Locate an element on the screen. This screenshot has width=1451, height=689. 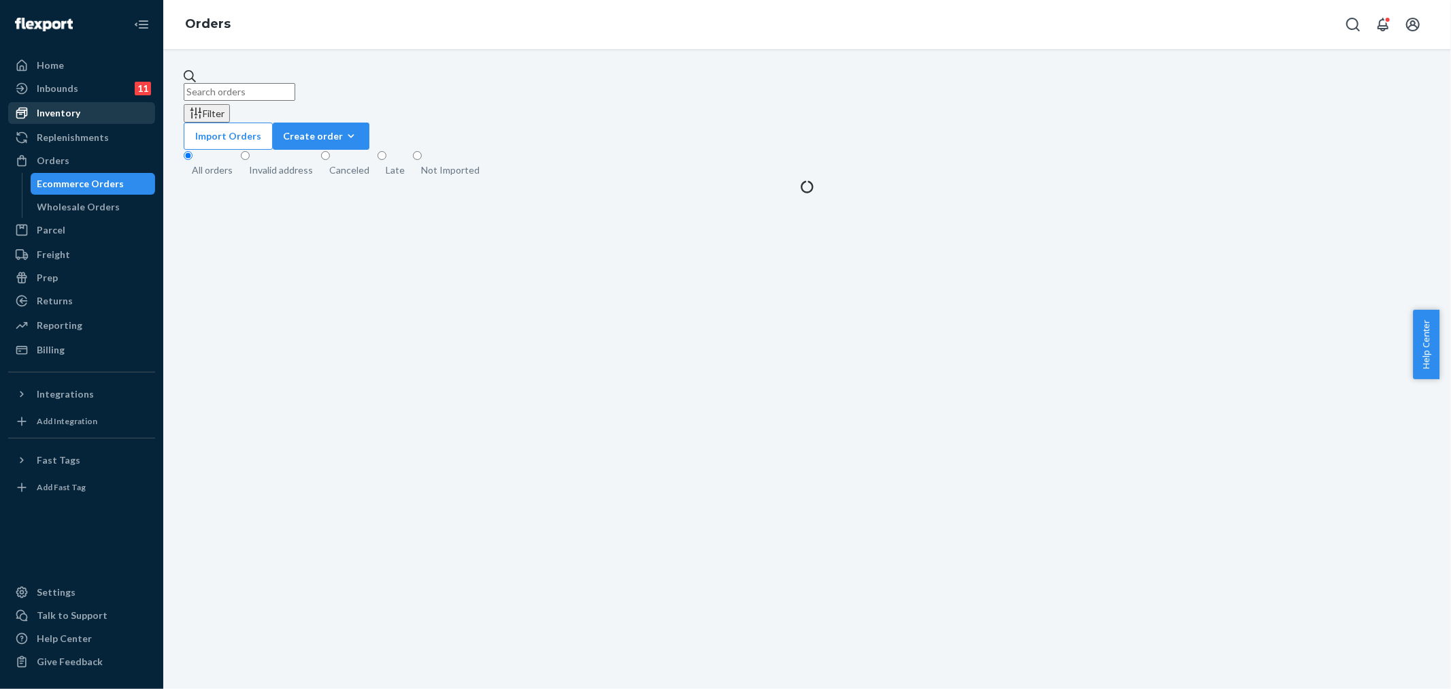
div: Reporting is located at coordinates (59, 325).